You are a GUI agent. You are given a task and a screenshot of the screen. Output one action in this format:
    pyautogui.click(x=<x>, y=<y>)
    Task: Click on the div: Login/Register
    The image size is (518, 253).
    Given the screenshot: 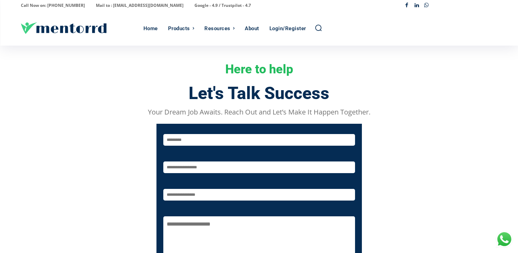 What is the action you would take?
    pyautogui.click(x=287, y=28)
    